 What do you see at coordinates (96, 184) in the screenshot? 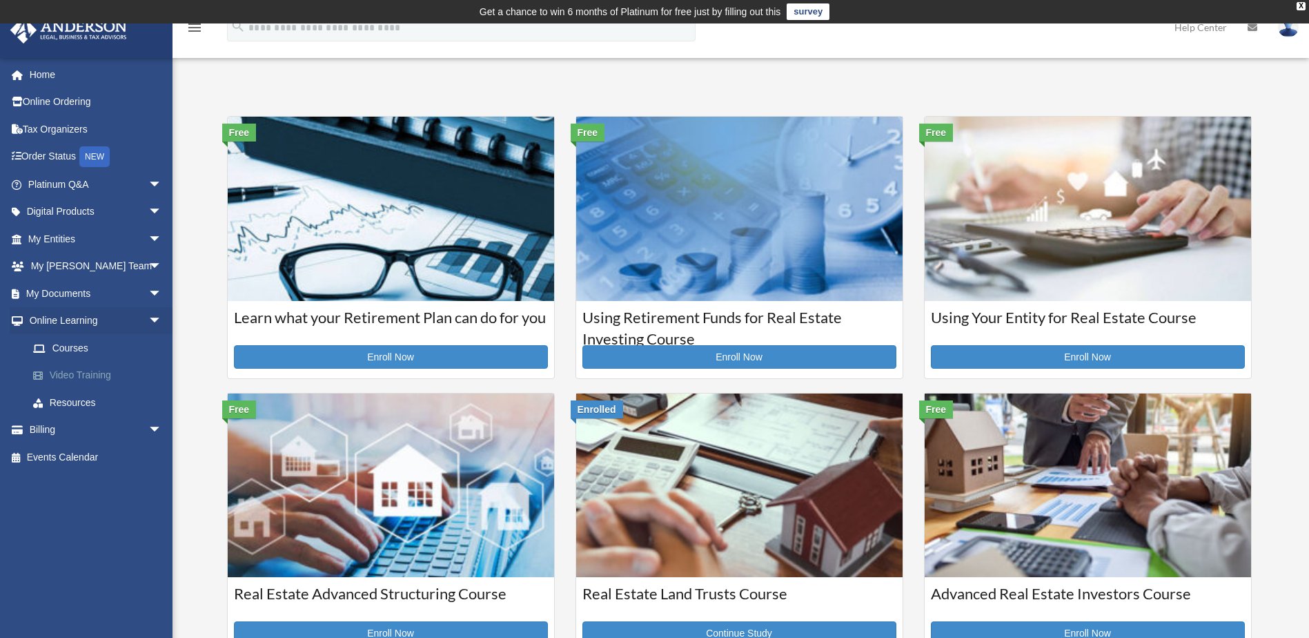
I see `a: Platinum Q&Aarrow_drop_down` at bounding box center [96, 184].